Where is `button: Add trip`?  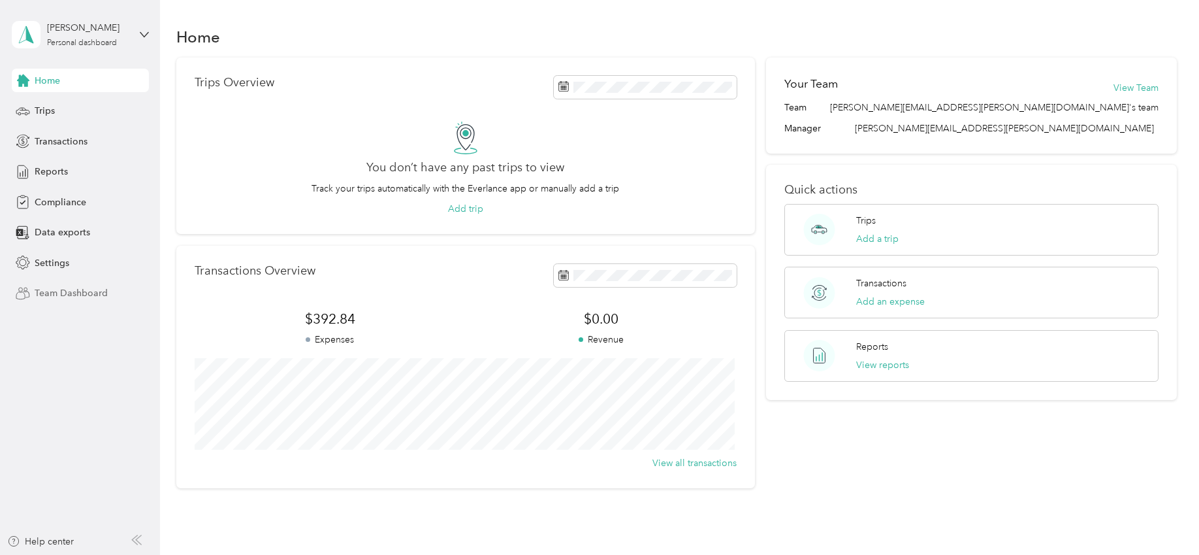
button: Add trip is located at coordinates (466, 208).